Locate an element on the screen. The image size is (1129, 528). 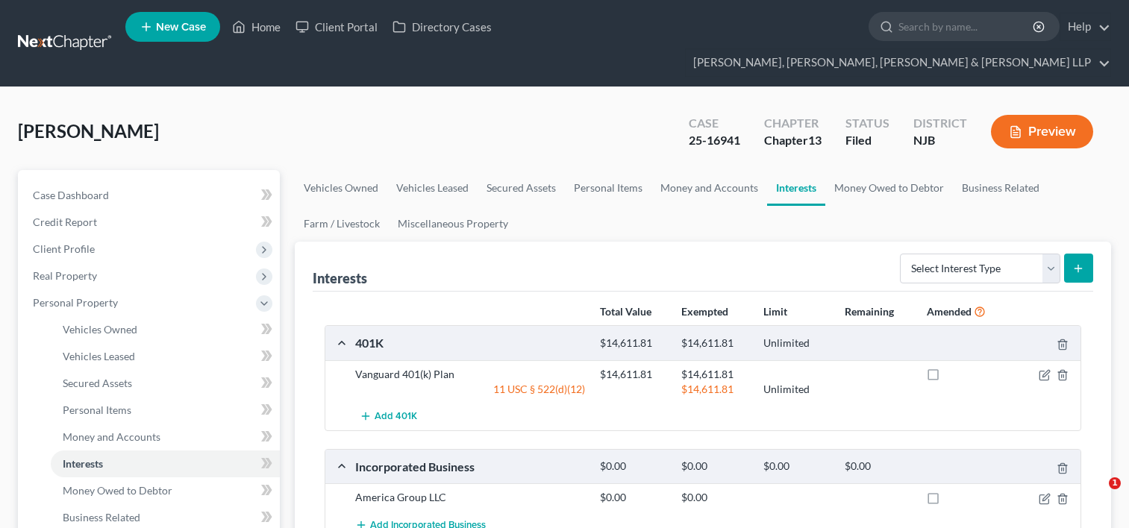
a: Client Portal is located at coordinates (336, 27).